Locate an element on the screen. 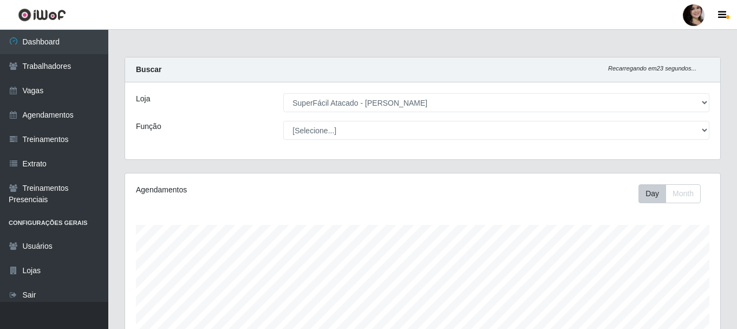  img: CoreUI Logo is located at coordinates (42, 15).